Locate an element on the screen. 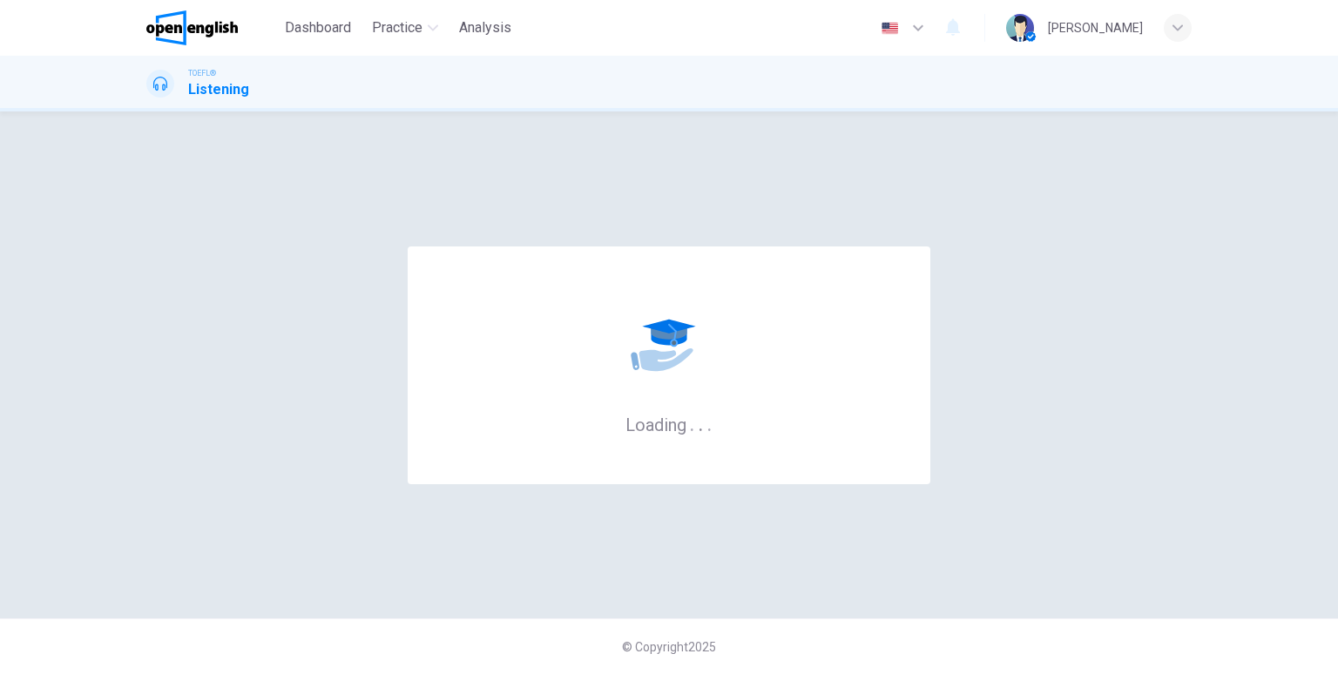 The height and width of the screenshot is (674, 1338). span: TOEFL® is located at coordinates (202, 73).